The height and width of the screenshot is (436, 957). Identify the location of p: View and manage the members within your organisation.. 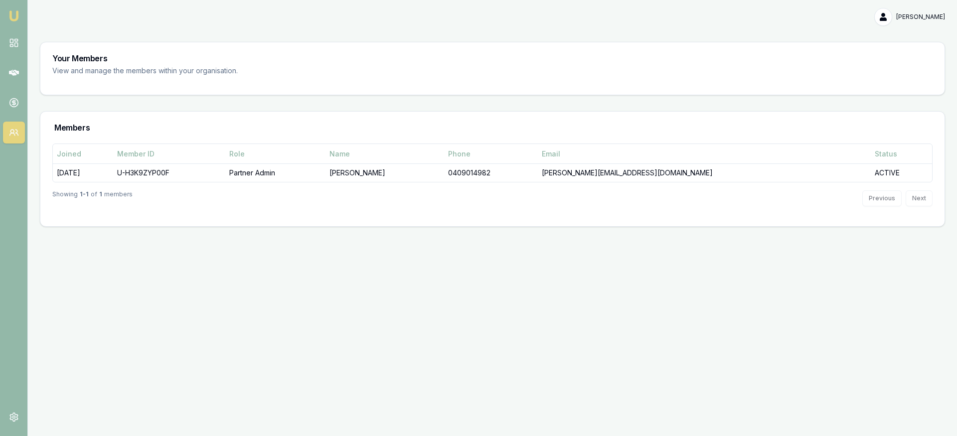
(180, 71).